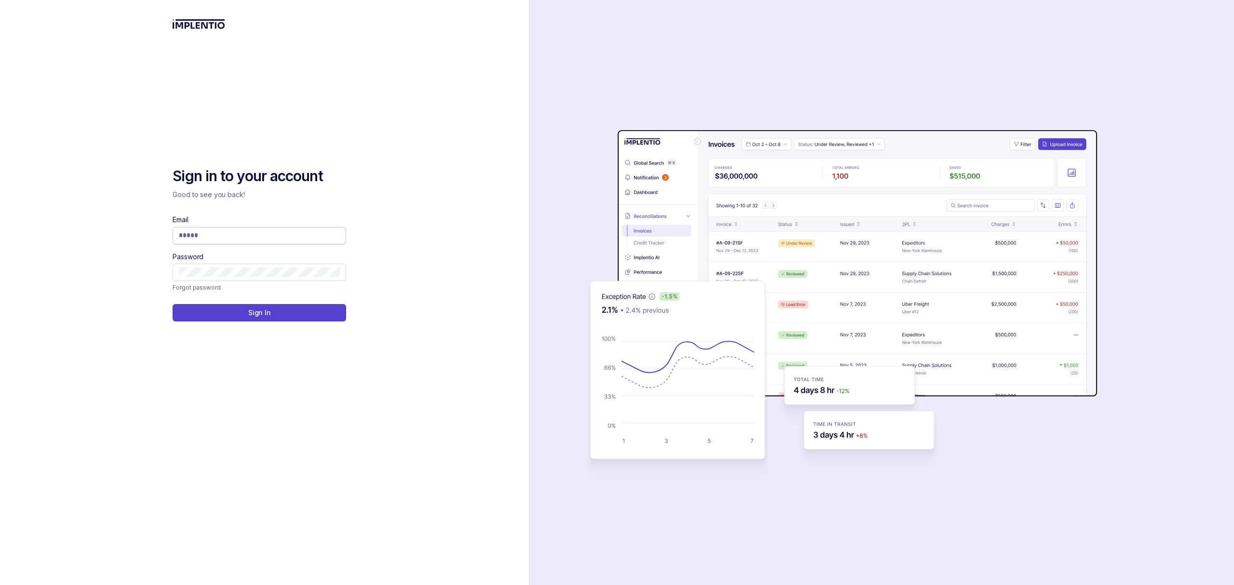 The height and width of the screenshot is (585, 1234). Describe the element at coordinates (828, 293) in the screenshot. I see `img: signin-background.svg` at that location.